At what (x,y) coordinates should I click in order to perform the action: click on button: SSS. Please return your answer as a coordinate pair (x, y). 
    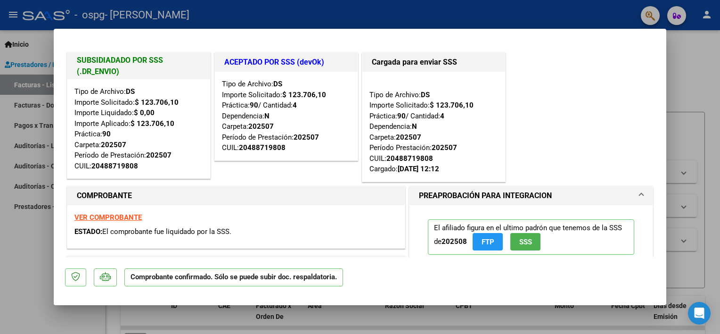
    Looking at the image, I should click on (526, 241).